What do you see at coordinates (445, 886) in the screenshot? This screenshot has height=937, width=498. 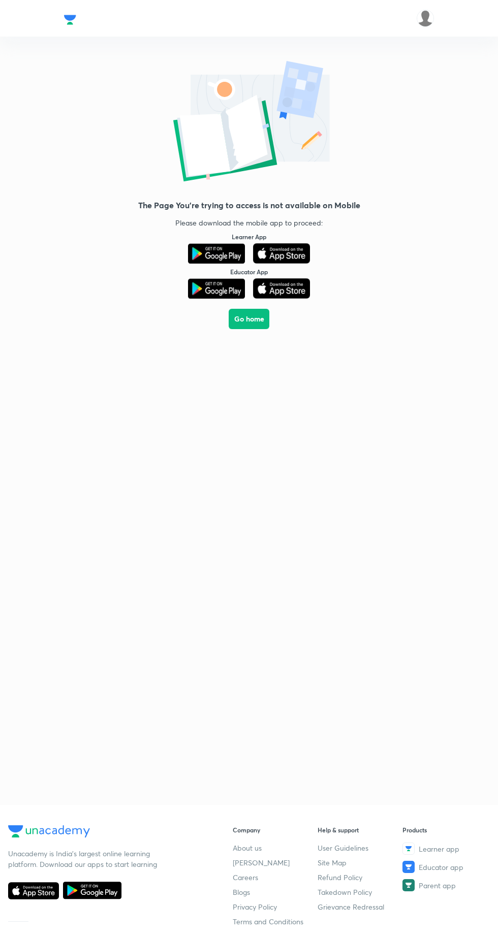 I see `a: Parent app` at bounding box center [445, 886].